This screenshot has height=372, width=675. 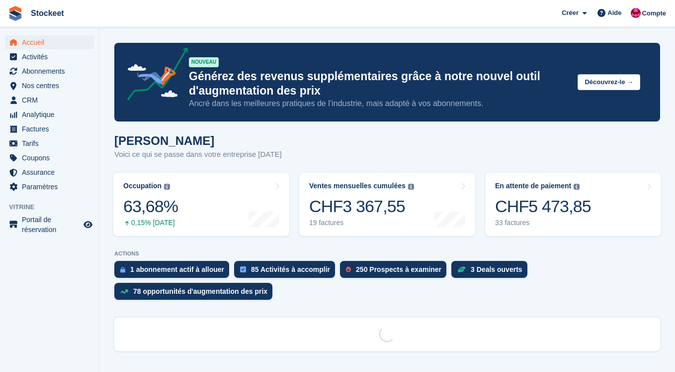 What do you see at coordinates (123, 269) in the screenshot?
I see `img: active_subscription_to_allocate_icon-d502201f5373d7db506a760aba3b589e785aa758c864c3986d89f69b8ff3...` at bounding box center [123, 269].